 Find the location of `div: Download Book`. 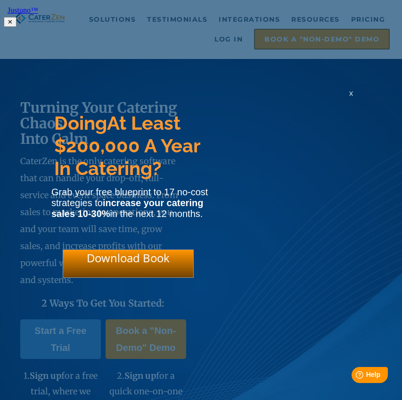

div: Download Book is located at coordinates (128, 264).